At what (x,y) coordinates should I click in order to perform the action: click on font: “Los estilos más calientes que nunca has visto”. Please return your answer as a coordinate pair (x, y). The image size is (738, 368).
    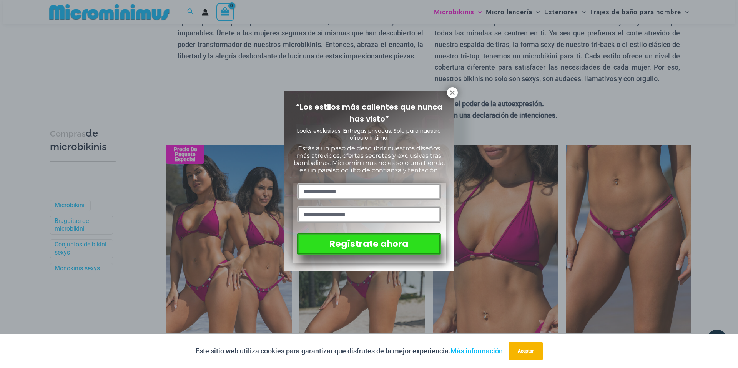
    Looking at the image, I should click on (369, 113).